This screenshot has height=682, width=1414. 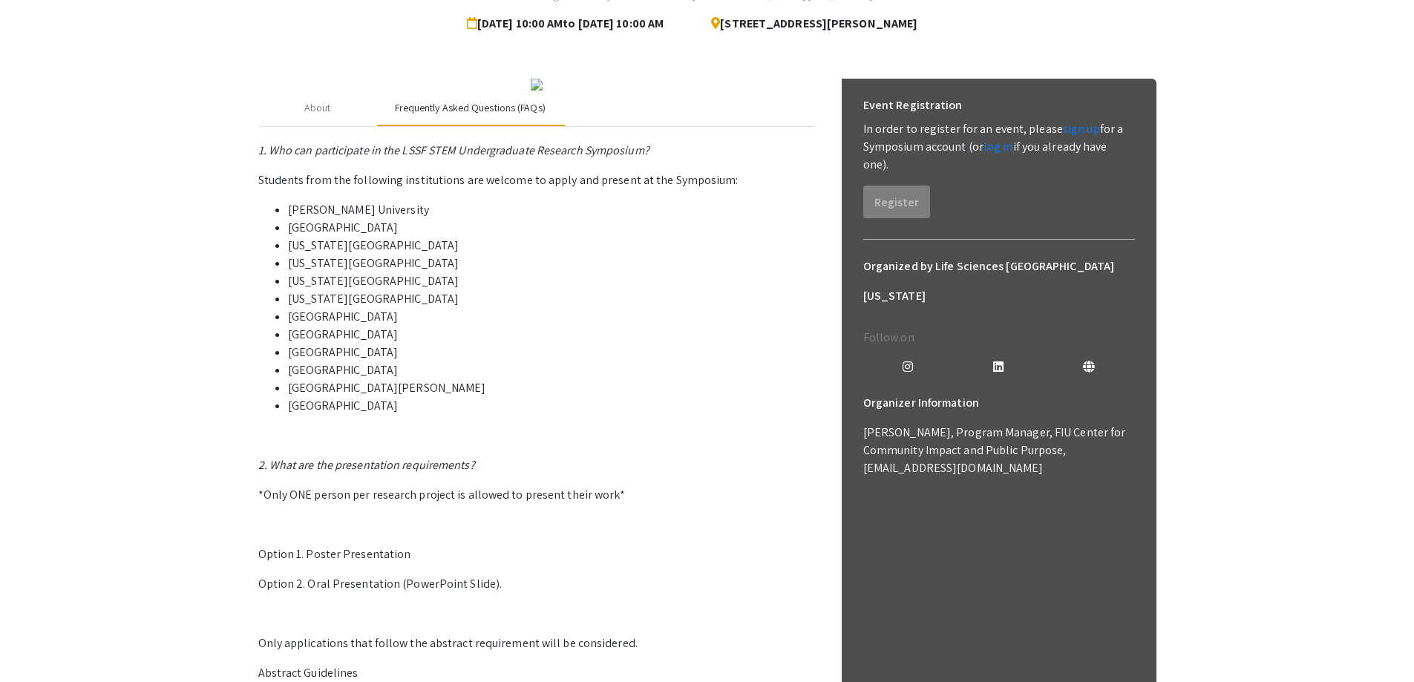 I want to click on em: 2. What are the presentation requirements?, so click(x=367, y=465).